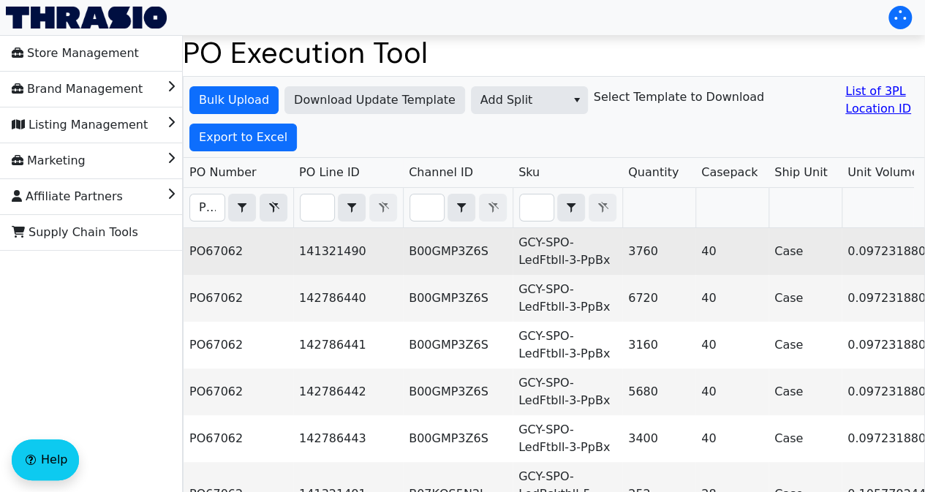 Image resolution: width=925 pixels, height=492 pixels. I want to click on span: PO Line ID, so click(329, 173).